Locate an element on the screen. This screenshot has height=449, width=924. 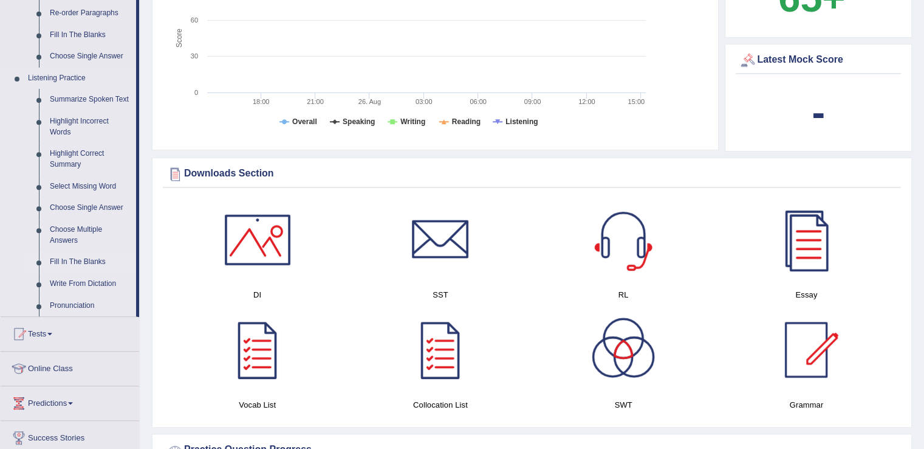
h4: Essay is located at coordinates (807, 294).